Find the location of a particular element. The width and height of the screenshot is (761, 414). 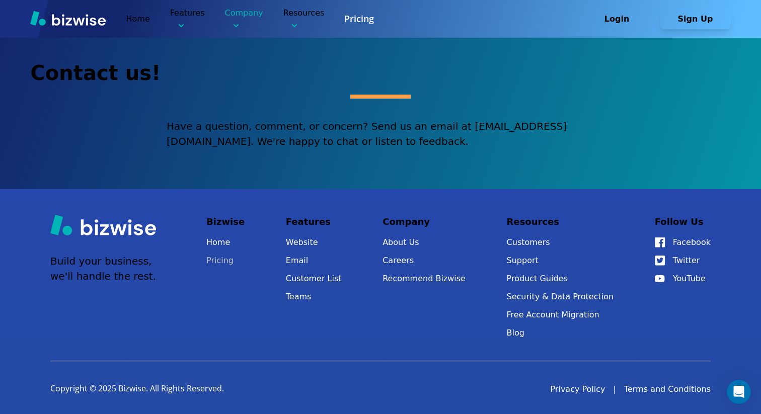

a: Email is located at coordinates (314, 261).